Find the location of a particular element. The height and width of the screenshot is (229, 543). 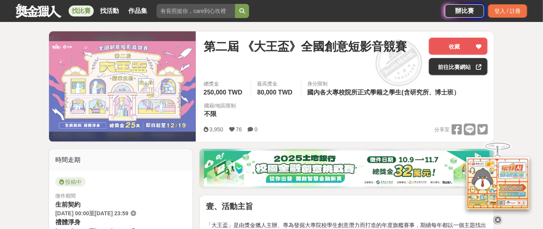

span: 3,950 is located at coordinates (216, 129).